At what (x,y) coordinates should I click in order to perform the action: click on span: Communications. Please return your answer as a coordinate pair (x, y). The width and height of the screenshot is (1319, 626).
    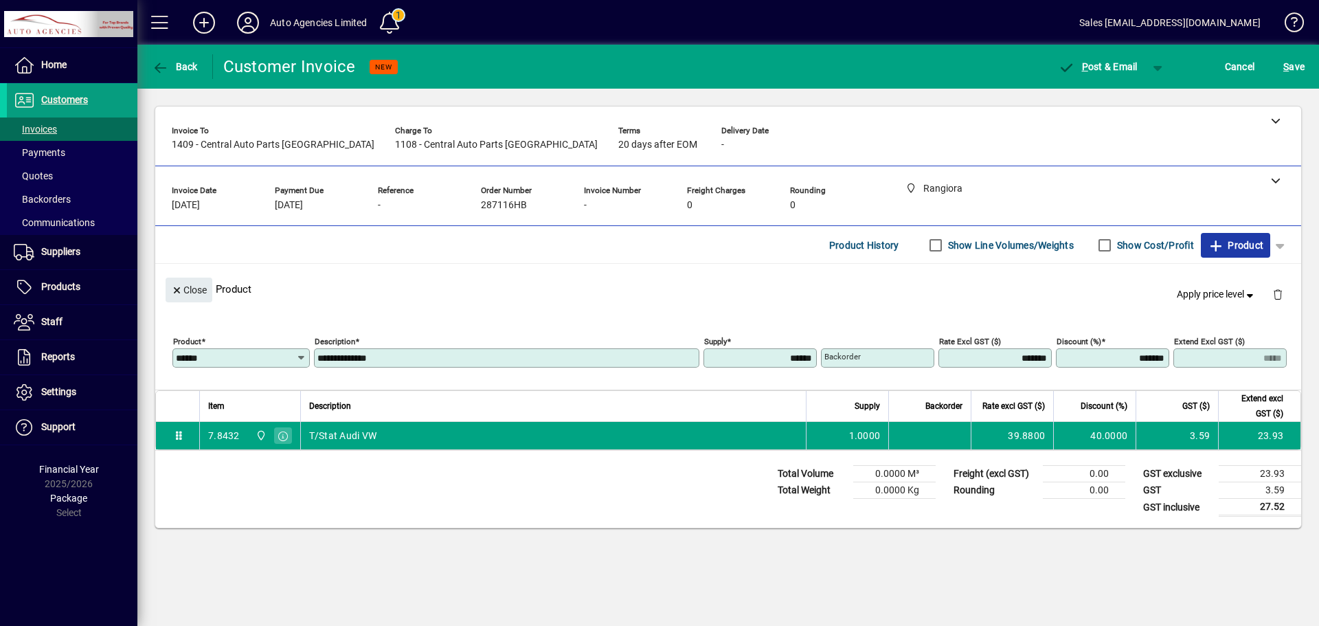
    Looking at the image, I should click on (54, 223).